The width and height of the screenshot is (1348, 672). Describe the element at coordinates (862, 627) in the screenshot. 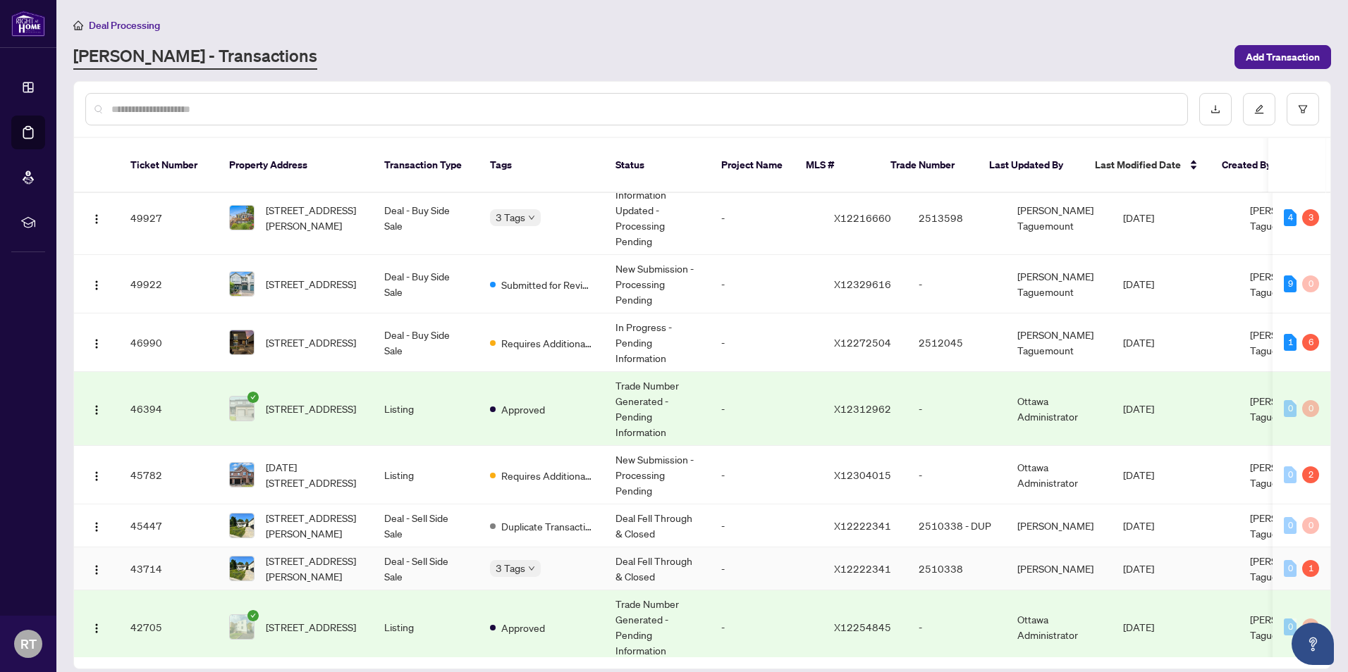

I see `span: X12254845` at that location.